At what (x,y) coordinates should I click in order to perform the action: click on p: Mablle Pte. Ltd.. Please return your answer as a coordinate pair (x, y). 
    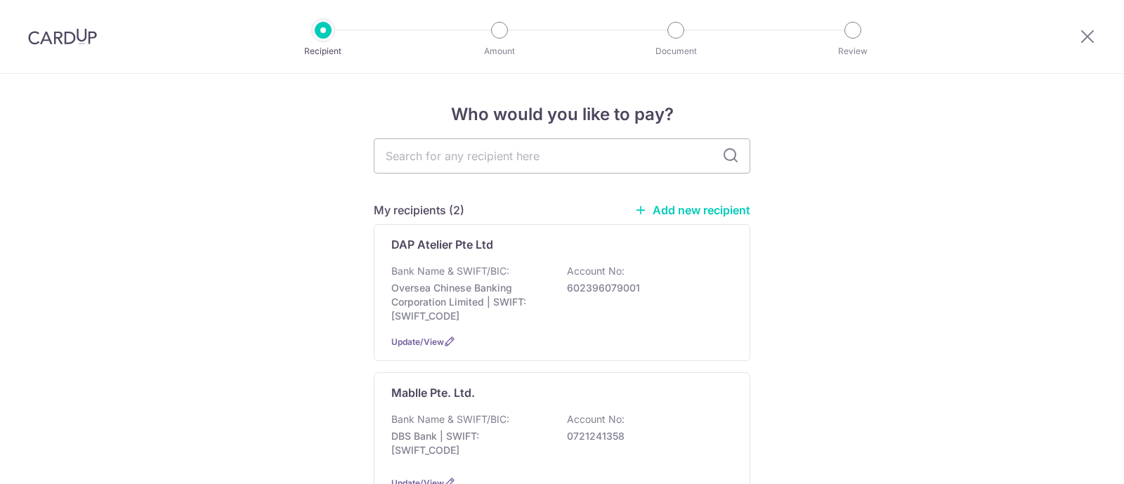
    Looking at the image, I should click on (433, 393).